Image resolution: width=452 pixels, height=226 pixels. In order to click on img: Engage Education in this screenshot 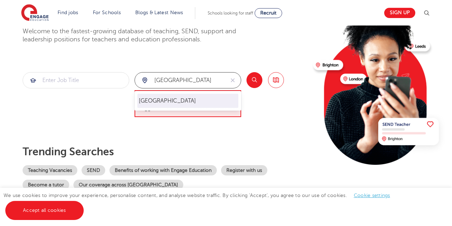, I will do `click(35, 13)`.